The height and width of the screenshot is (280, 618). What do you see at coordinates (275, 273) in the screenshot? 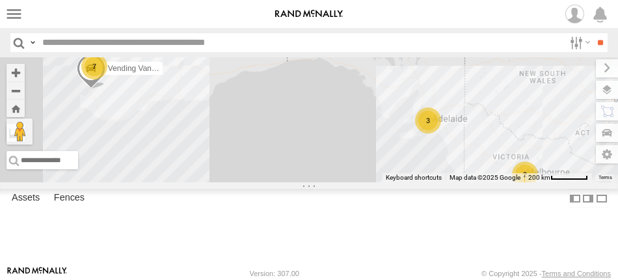
I see `div: Version: 307.00` at bounding box center [275, 273].